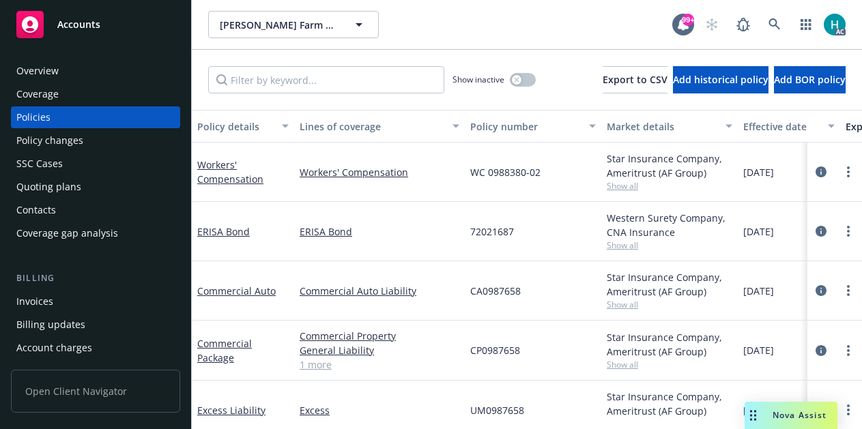 This screenshot has width=862, height=429. What do you see at coordinates (96, 391) in the screenshot?
I see `span: Open Client Navigator` at bounding box center [96, 391].